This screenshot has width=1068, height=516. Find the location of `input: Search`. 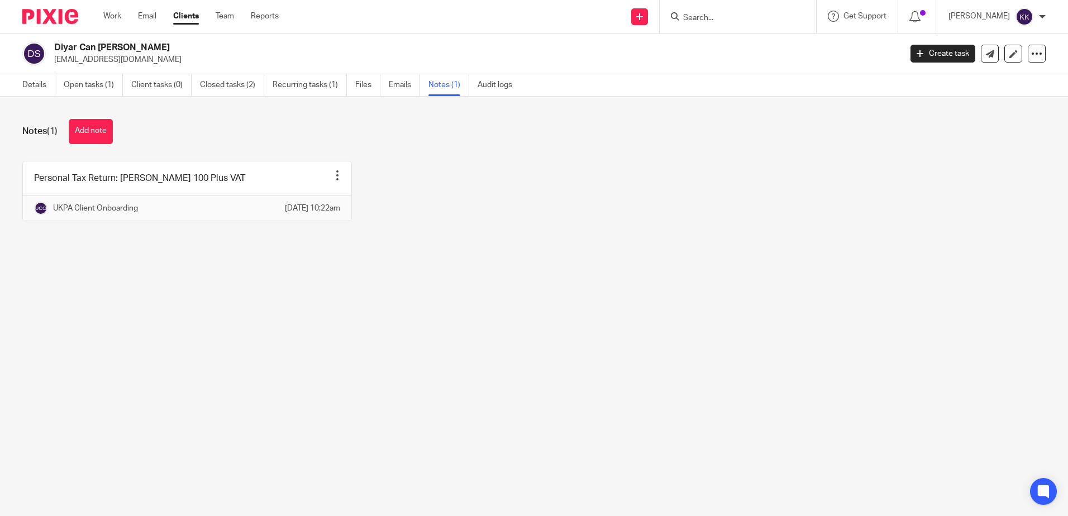

input: Search is located at coordinates (732, 18).